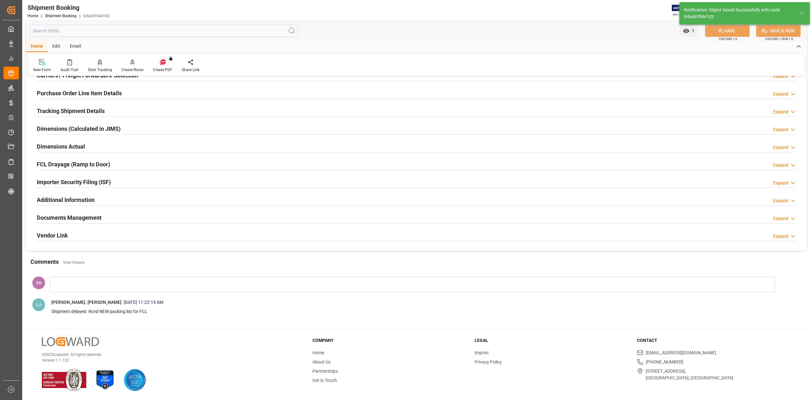 The height and width of the screenshot is (400, 812). I want to click on h2: Vendor Link, so click(52, 235).